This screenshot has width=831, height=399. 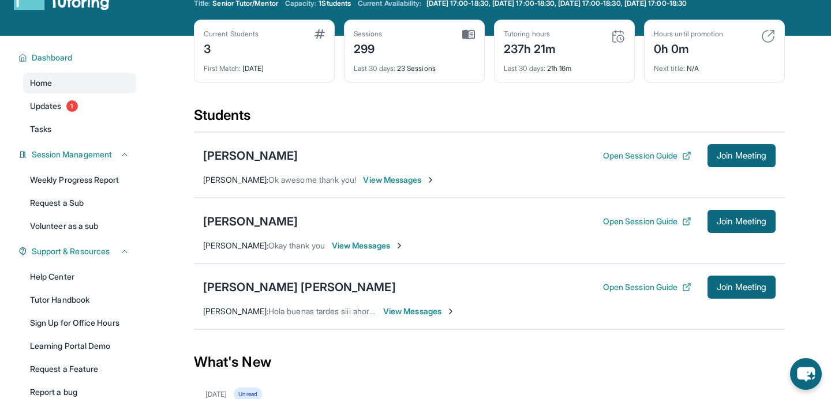 I want to click on div: What's New, so click(x=489, y=362).